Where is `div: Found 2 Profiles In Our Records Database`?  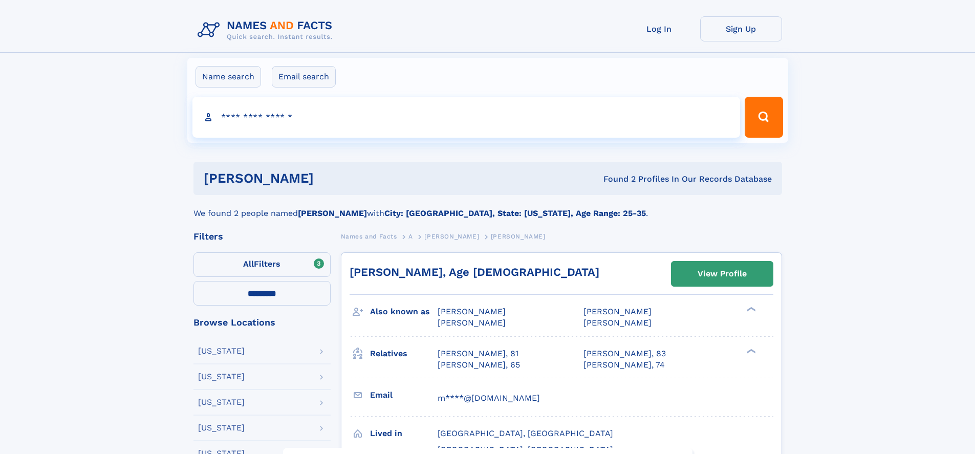
div: Found 2 Profiles In Our Records Database is located at coordinates (615, 179).